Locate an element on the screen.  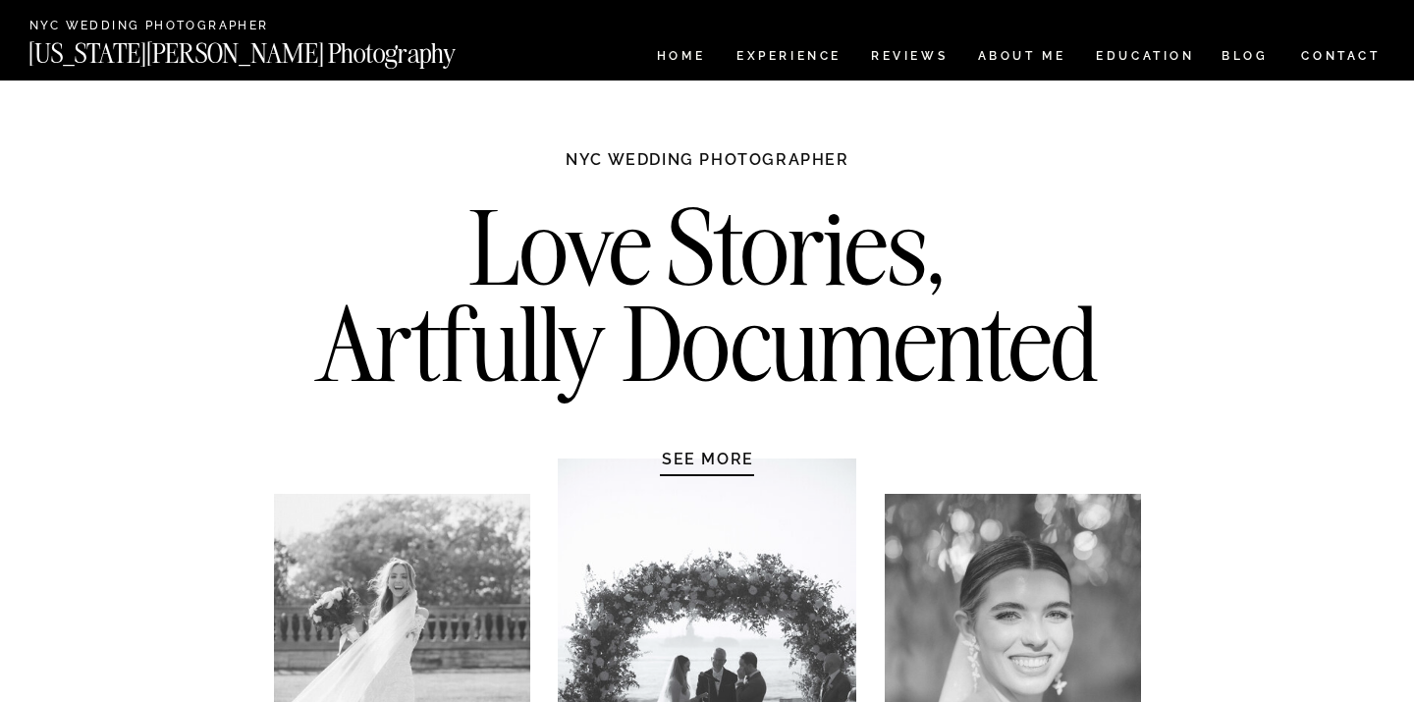
a: BLOG is located at coordinates (1245, 58).